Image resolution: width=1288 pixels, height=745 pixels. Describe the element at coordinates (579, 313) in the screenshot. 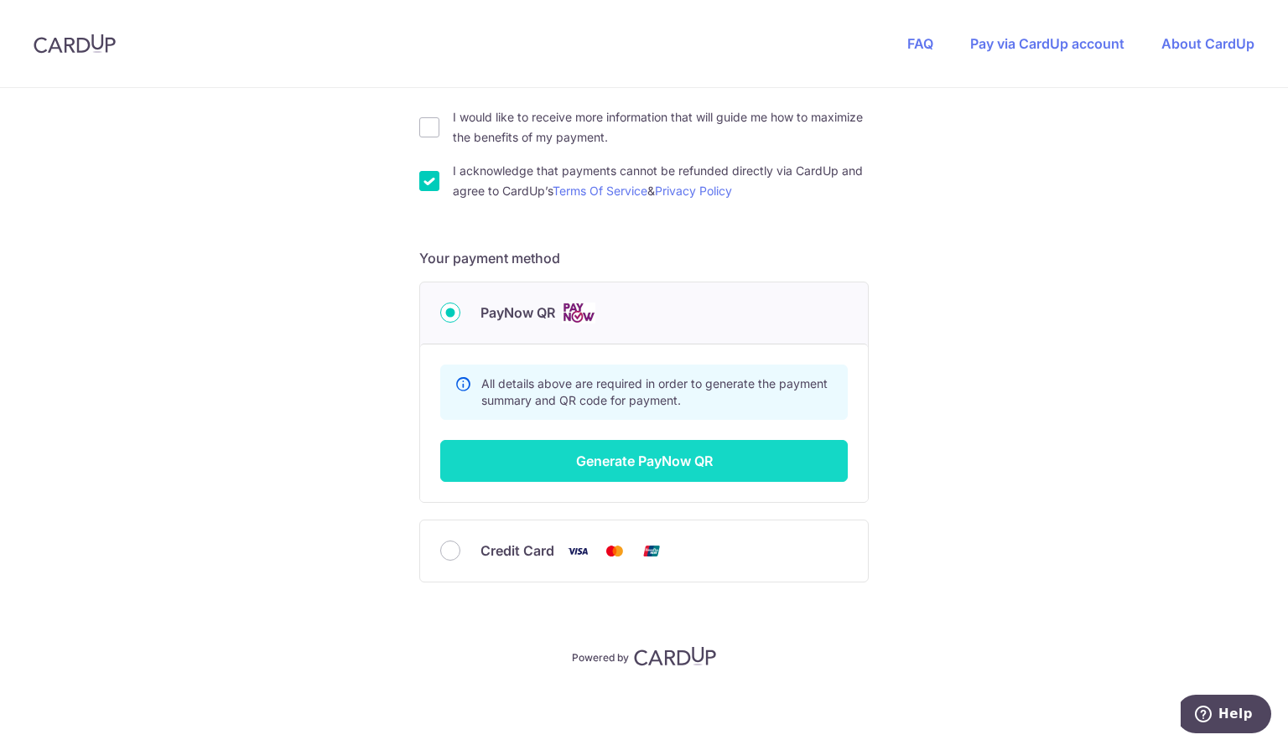

I see `img: Cards logo` at that location.